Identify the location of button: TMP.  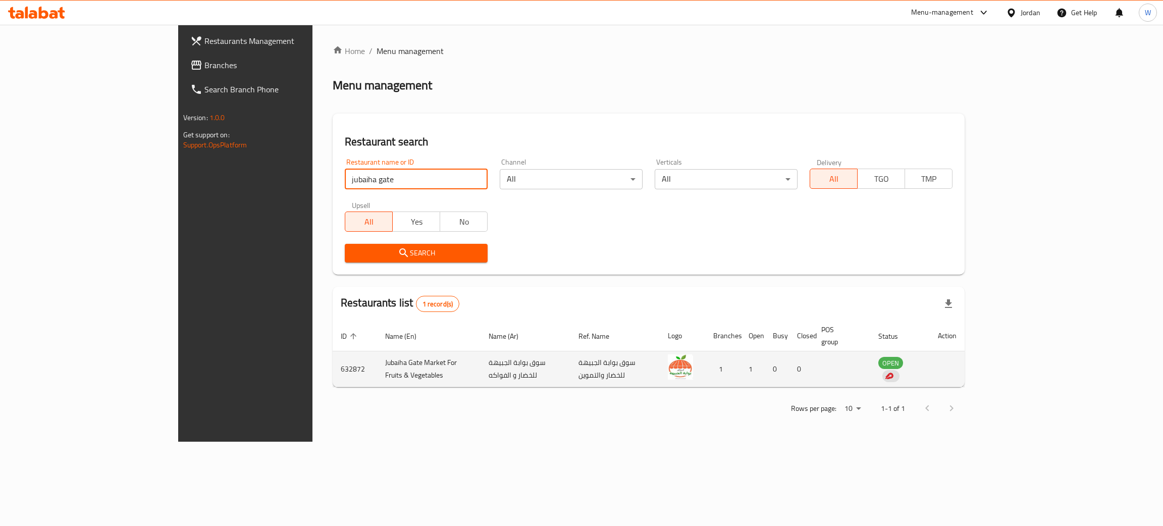
(928, 179).